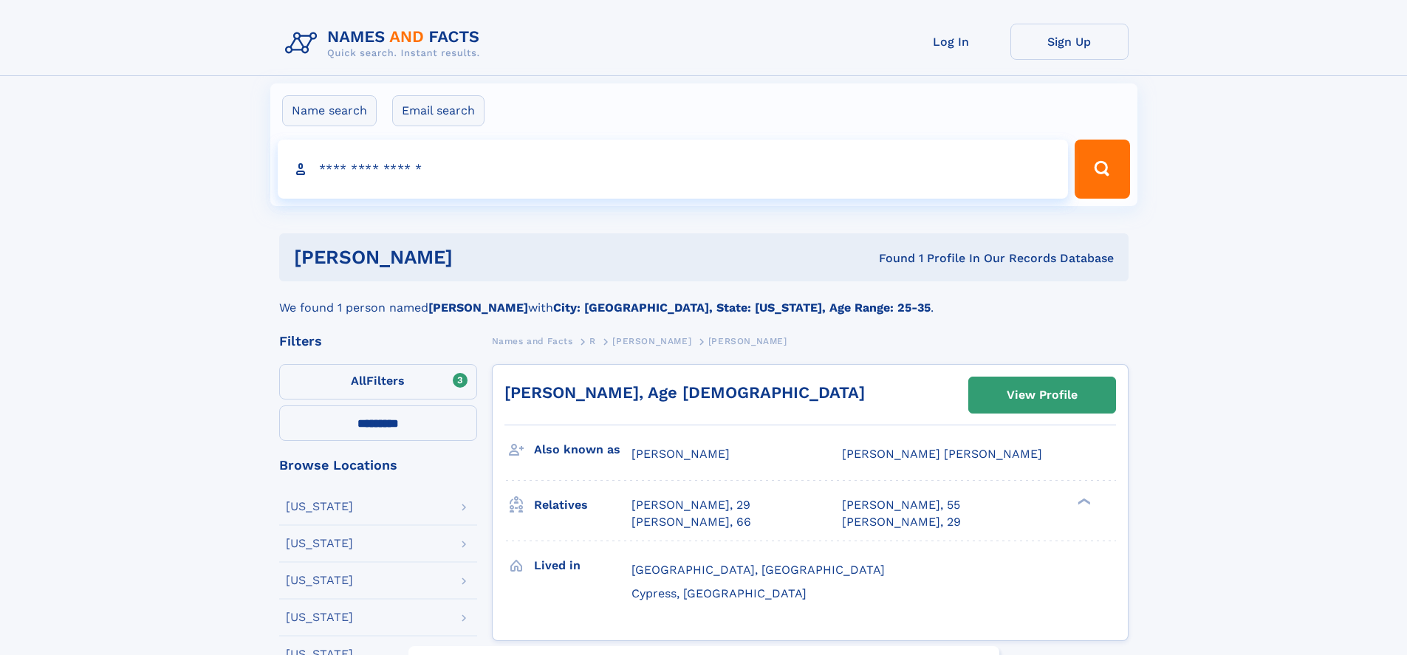 The image size is (1407, 655). Describe the element at coordinates (583, 566) in the screenshot. I see `h3: Lived in` at that location.